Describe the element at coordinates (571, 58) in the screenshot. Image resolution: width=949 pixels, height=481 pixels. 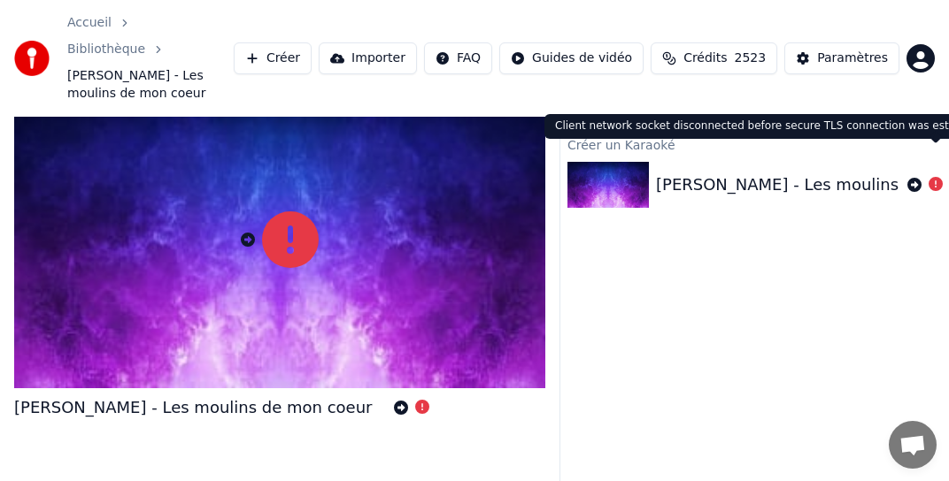
I see `button: Guides de vidéo` at that location.